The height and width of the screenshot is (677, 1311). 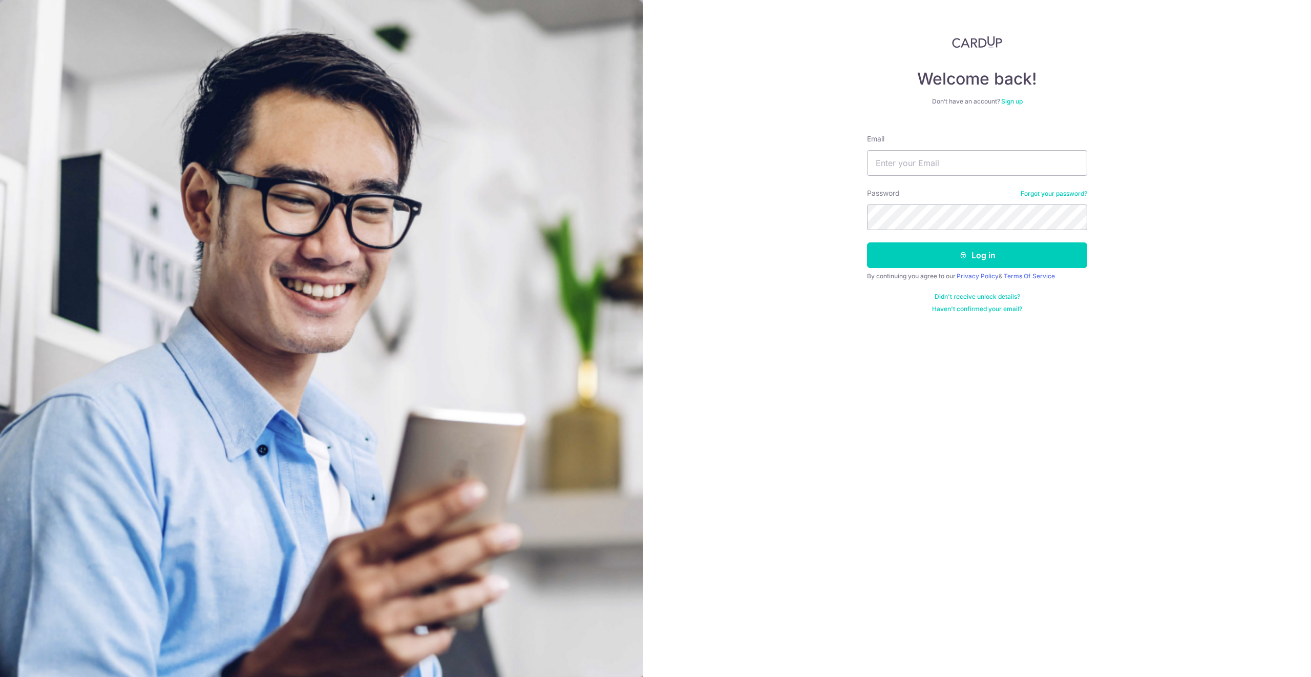 What do you see at coordinates (977, 79) in the screenshot?
I see `h4: Welcome back!` at bounding box center [977, 79].